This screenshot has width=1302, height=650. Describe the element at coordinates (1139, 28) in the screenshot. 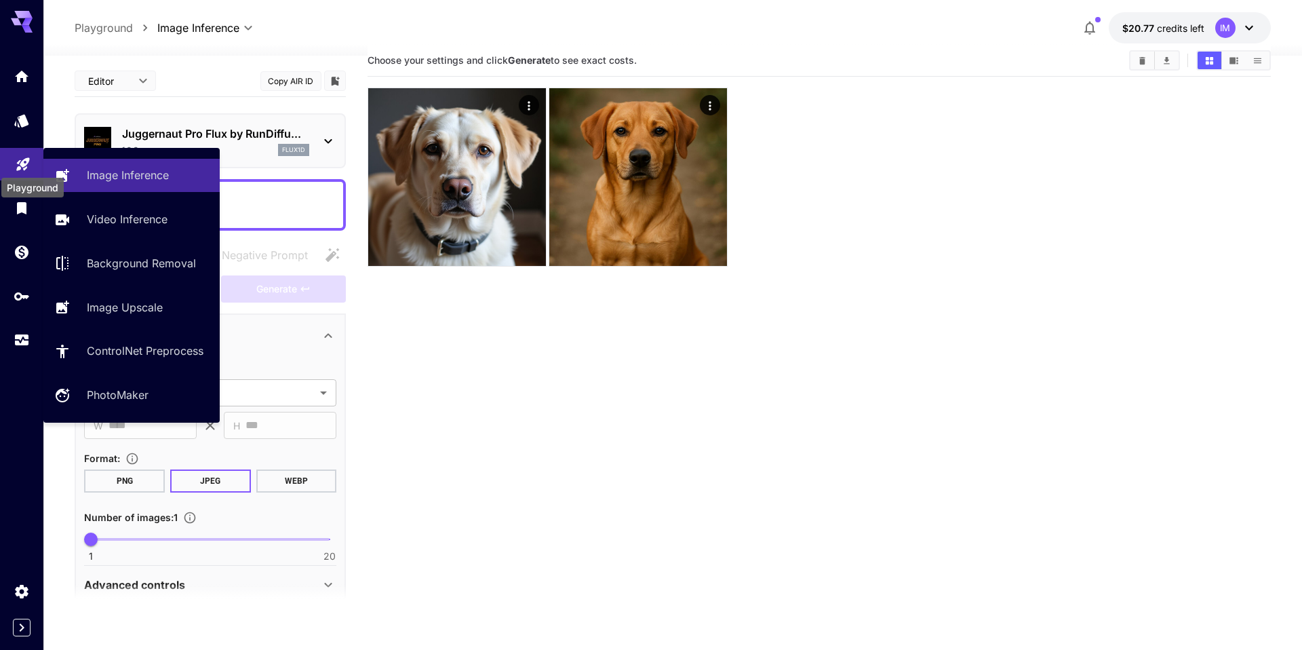

I see `span: $20.77` at that location.